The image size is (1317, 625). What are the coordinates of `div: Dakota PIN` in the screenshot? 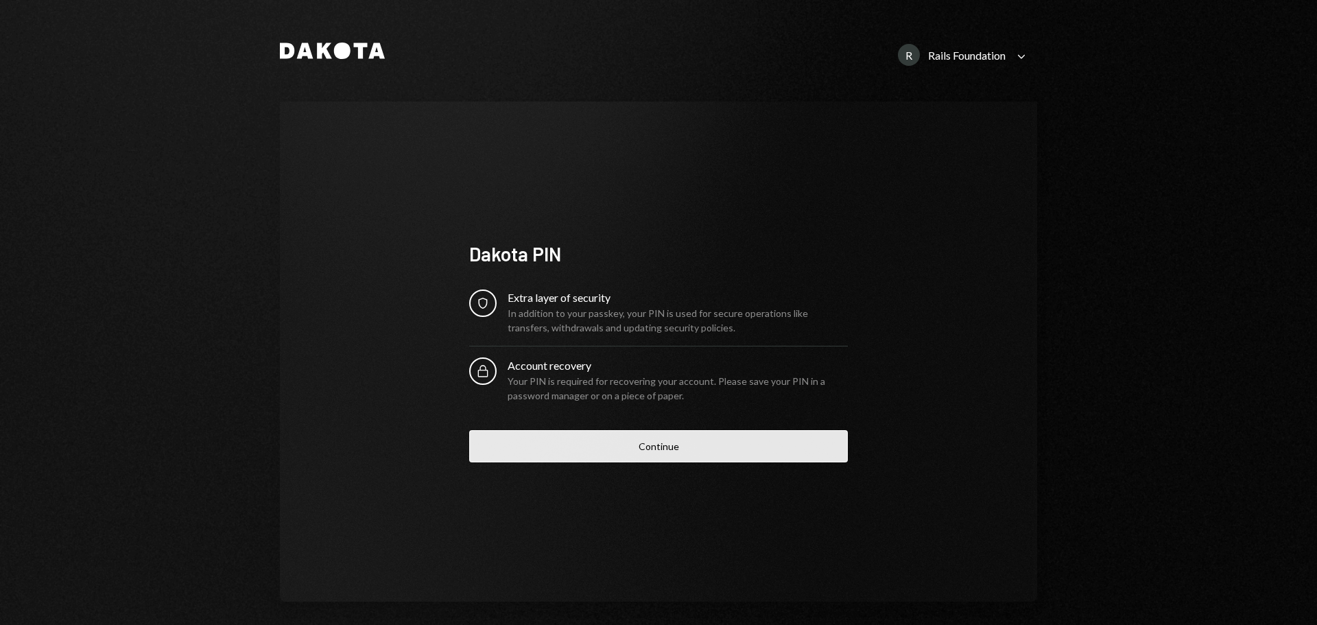 It's located at (659, 254).